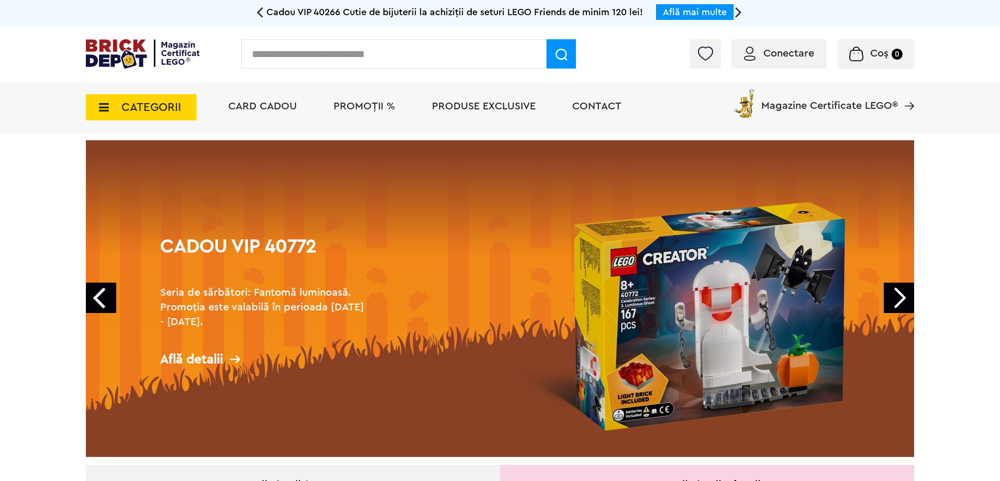 The width and height of the screenshot is (1000, 481). What do you see at coordinates (788, 53) in the screenshot?
I see `span: Conectare` at bounding box center [788, 53].